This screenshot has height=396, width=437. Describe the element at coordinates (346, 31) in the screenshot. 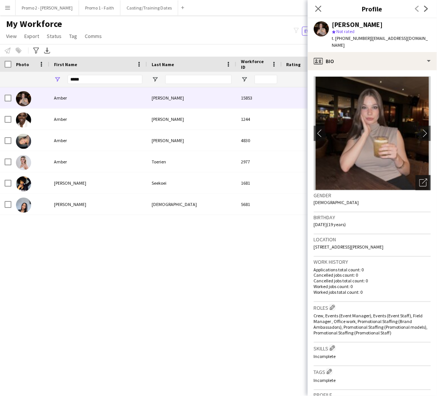

I see `span: Not rated` at that location.